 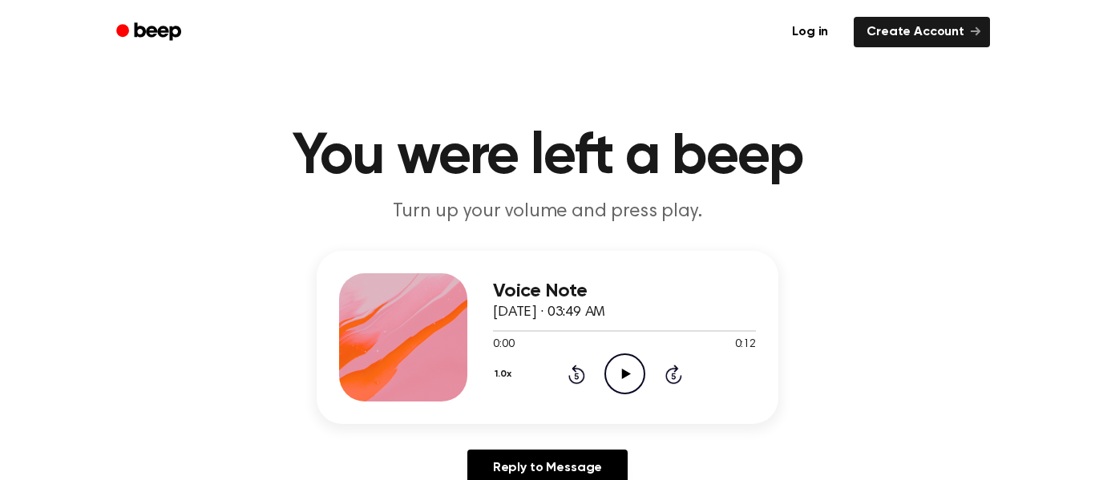 I want to click on h3: Voice Note, so click(x=625, y=291).